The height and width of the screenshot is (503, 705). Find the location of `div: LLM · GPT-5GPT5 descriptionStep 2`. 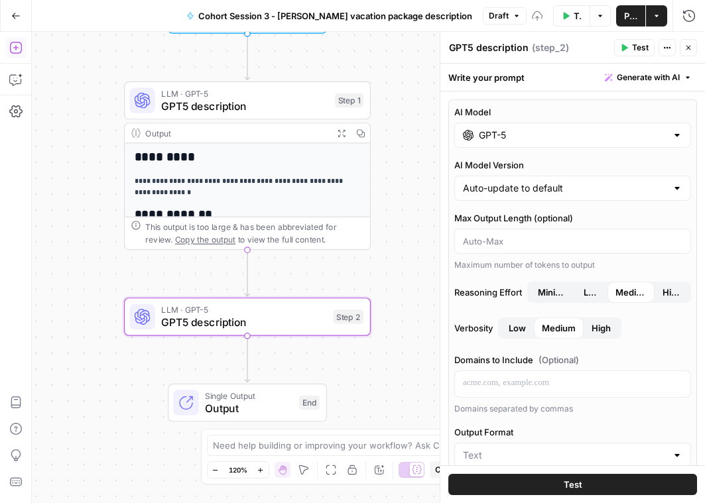

div: LLM · GPT-5GPT5 descriptionStep 2 is located at coordinates (247, 317).